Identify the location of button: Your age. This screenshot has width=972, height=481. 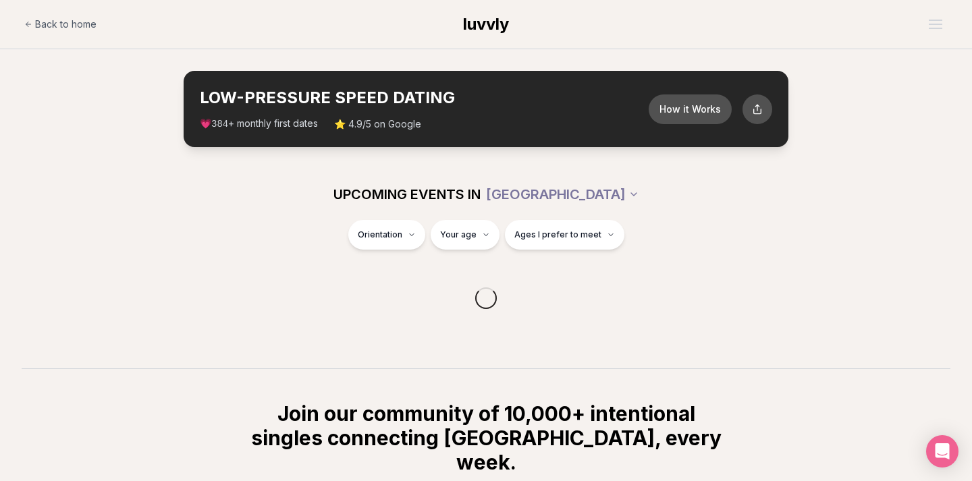
(465, 235).